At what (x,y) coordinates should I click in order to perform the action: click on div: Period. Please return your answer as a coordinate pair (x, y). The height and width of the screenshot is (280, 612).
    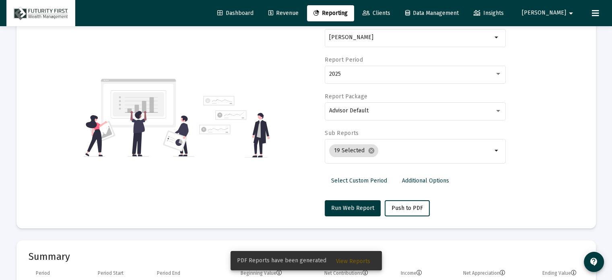
    Looking at the image, I should click on (43, 273).